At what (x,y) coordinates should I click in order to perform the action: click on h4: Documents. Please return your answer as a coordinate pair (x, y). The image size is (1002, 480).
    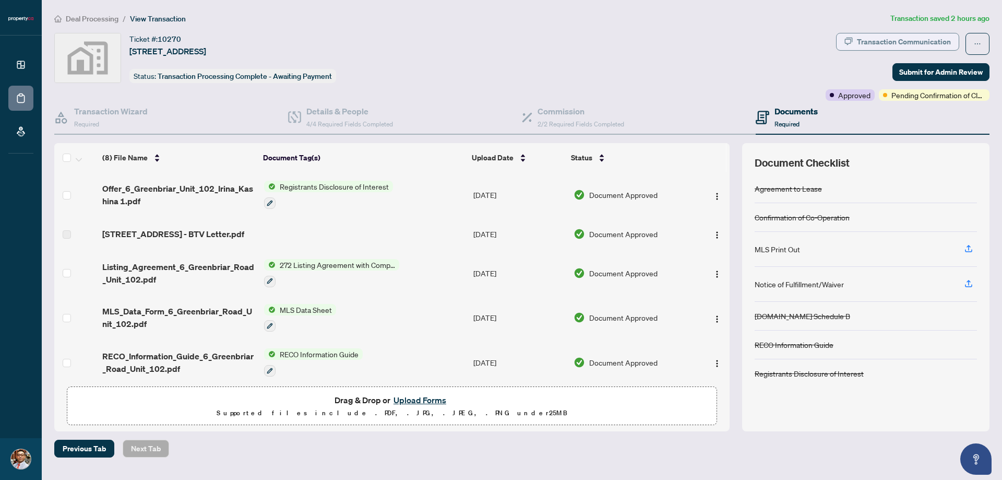
    Looking at the image, I should click on (796, 111).